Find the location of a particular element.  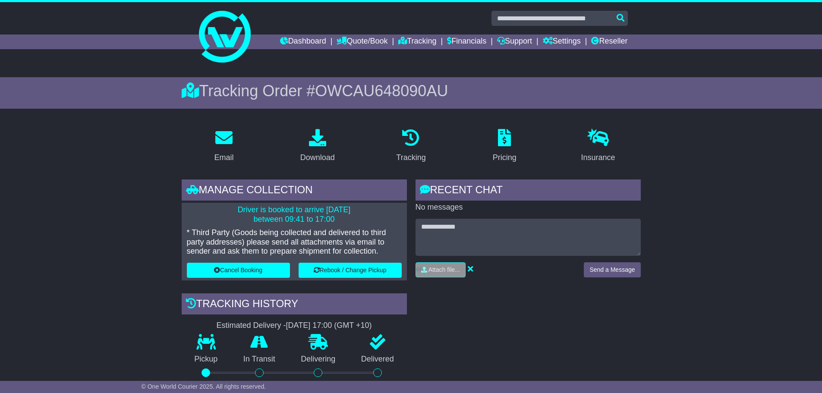

p: In Transit is located at coordinates (259, 359).